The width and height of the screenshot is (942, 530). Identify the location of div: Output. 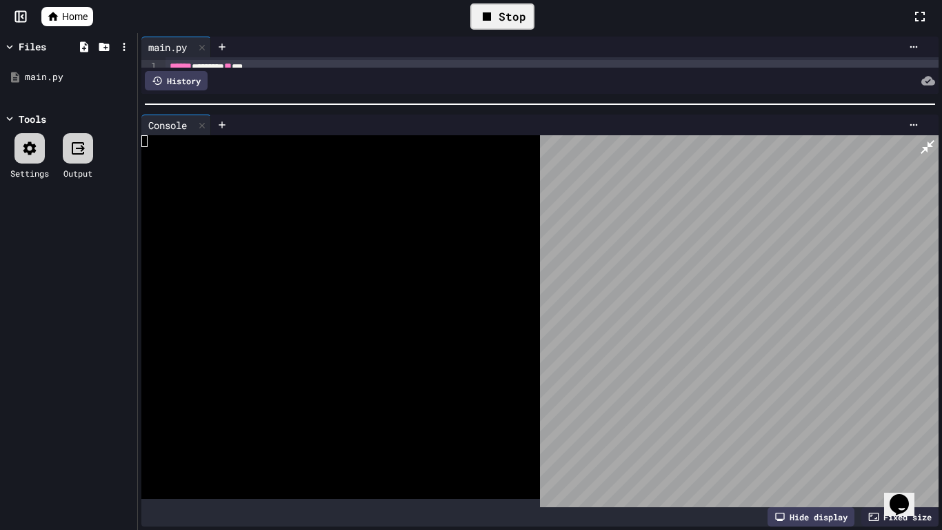
(78, 173).